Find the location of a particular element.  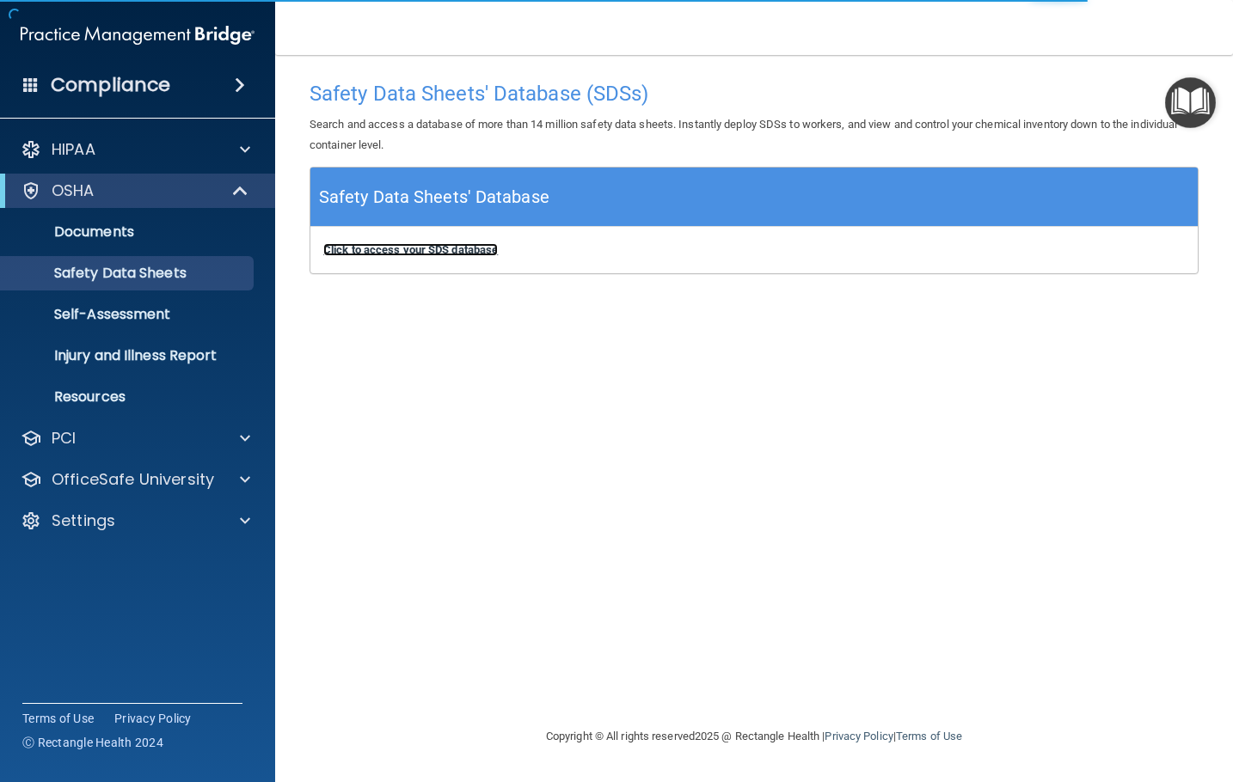

h4: Safety Data Sheets' Database (SDSs) is located at coordinates (754, 94).